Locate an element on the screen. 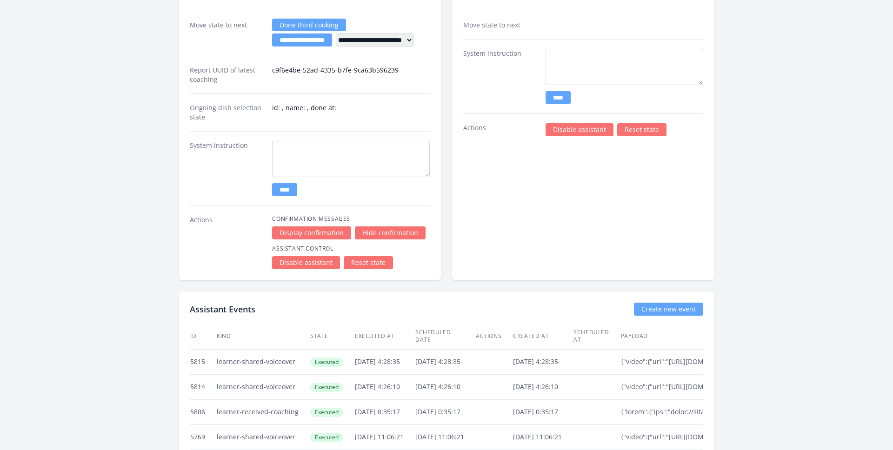 This screenshot has height=450, width=893. th: Scheduled at is located at coordinates (596, 336).